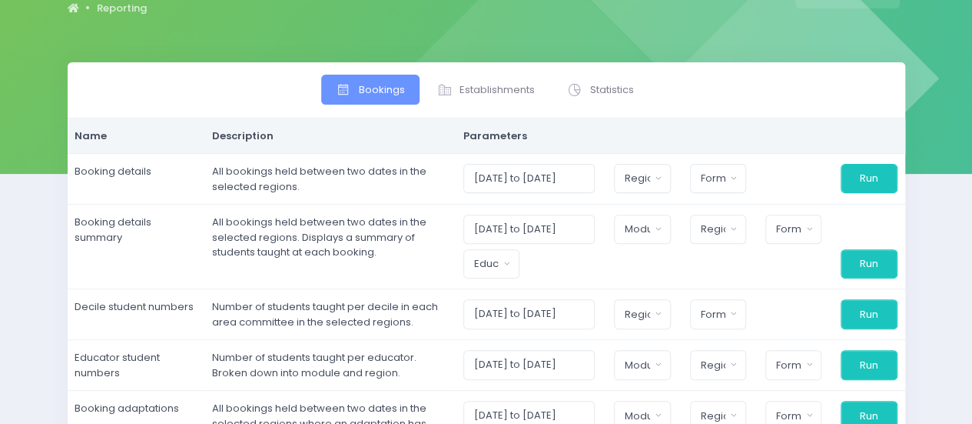 The height and width of the screenshot is (424, 972). What do you see at coordinates (330, 314) in the screenshot?
I see `td: Number of students taught per decile in each area committee in the selected regions.` at bounding box center [330, 314].